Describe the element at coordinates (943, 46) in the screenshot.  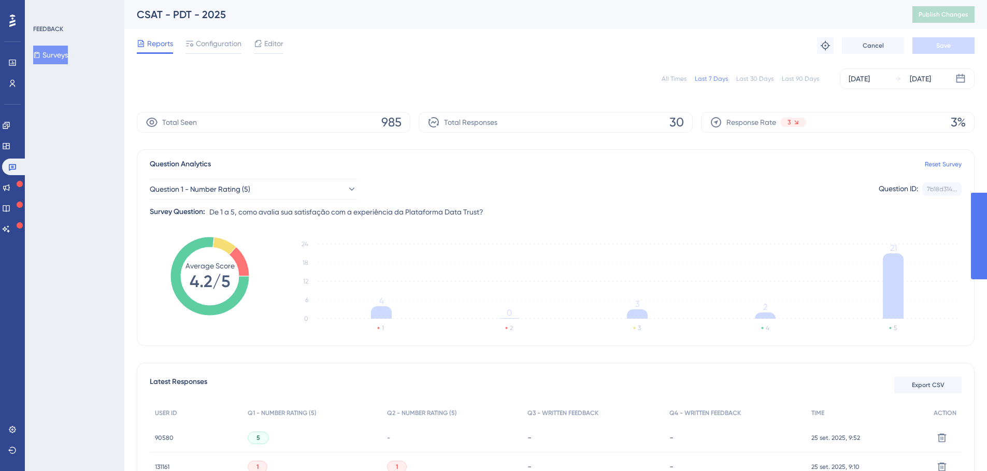
I see `span: Save` at that location.